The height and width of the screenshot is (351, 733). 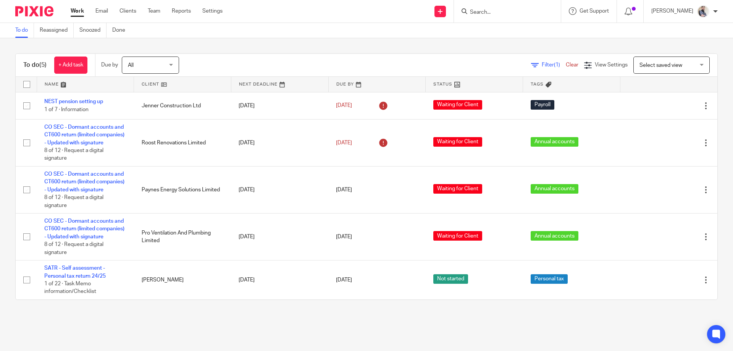 What do you see at coordinates (183, 190) in the screenshot?
I see `td: Paynes Energy Solutions Limited` at bounding box center [183, 190].